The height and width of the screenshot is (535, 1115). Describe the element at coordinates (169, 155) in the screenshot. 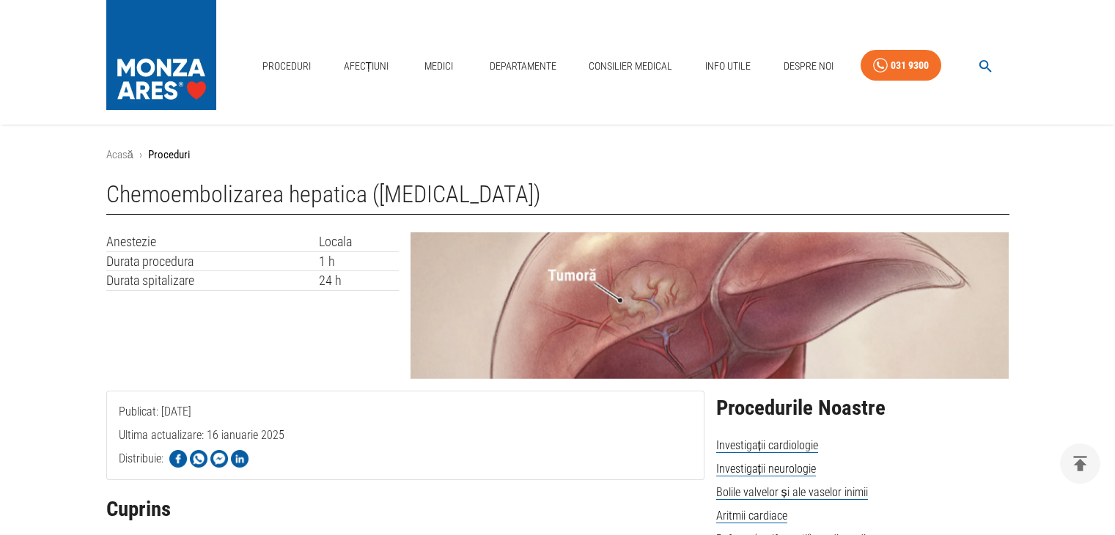

I see `p: Proceduri` at that location.